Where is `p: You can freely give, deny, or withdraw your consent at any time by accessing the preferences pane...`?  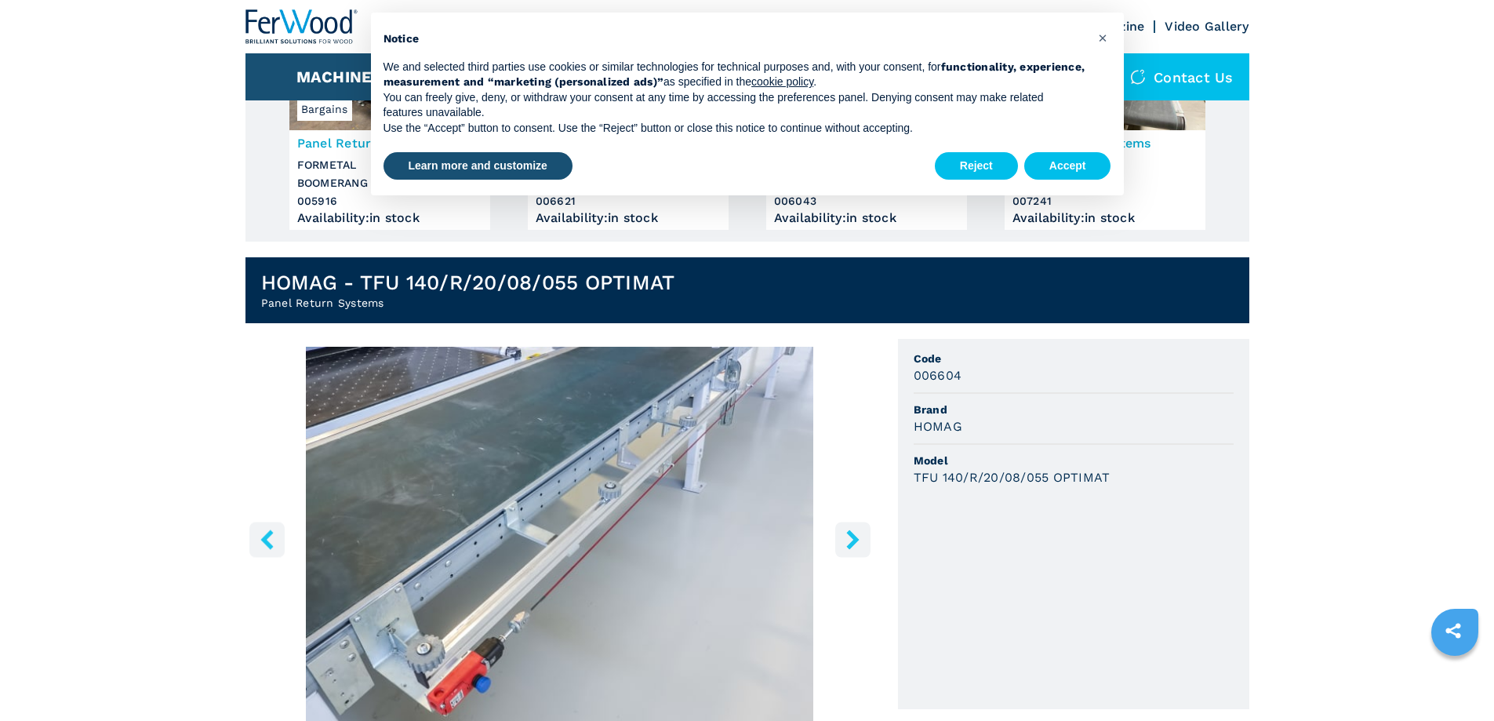 p: You can freely give, deny, or withdraw your consent at any time by accessing the preferences pane... is located at coordinates (735, 105).